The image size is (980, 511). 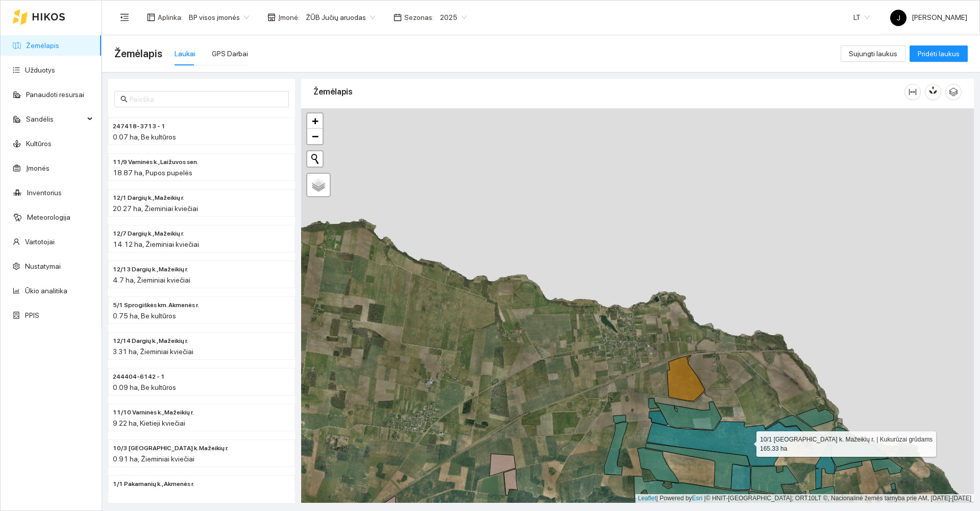 What do you see at coordinates (315, 136) in the screenshot?
I see `a: Zoom out` at bounding box center [315, 136].